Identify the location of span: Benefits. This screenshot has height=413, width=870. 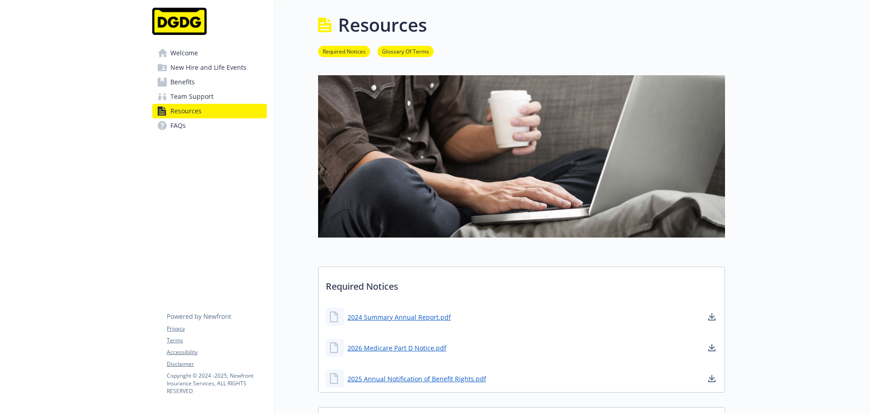
(183, 82).